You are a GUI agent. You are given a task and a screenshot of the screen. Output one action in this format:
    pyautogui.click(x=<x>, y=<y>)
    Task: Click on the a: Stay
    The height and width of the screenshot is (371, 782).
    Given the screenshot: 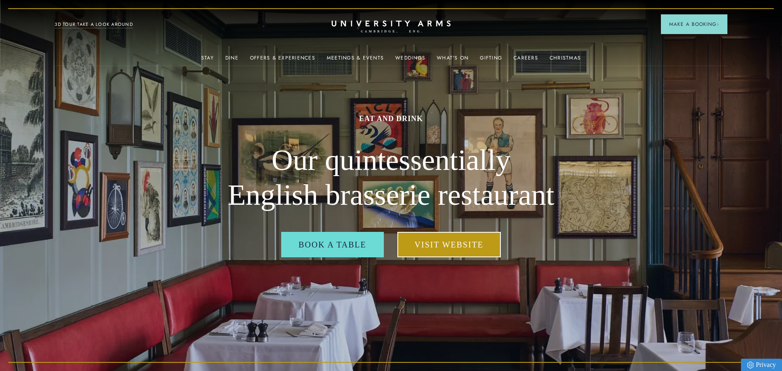 What is the action you would take?
    pyautogui.click(x=207, y=60)
    